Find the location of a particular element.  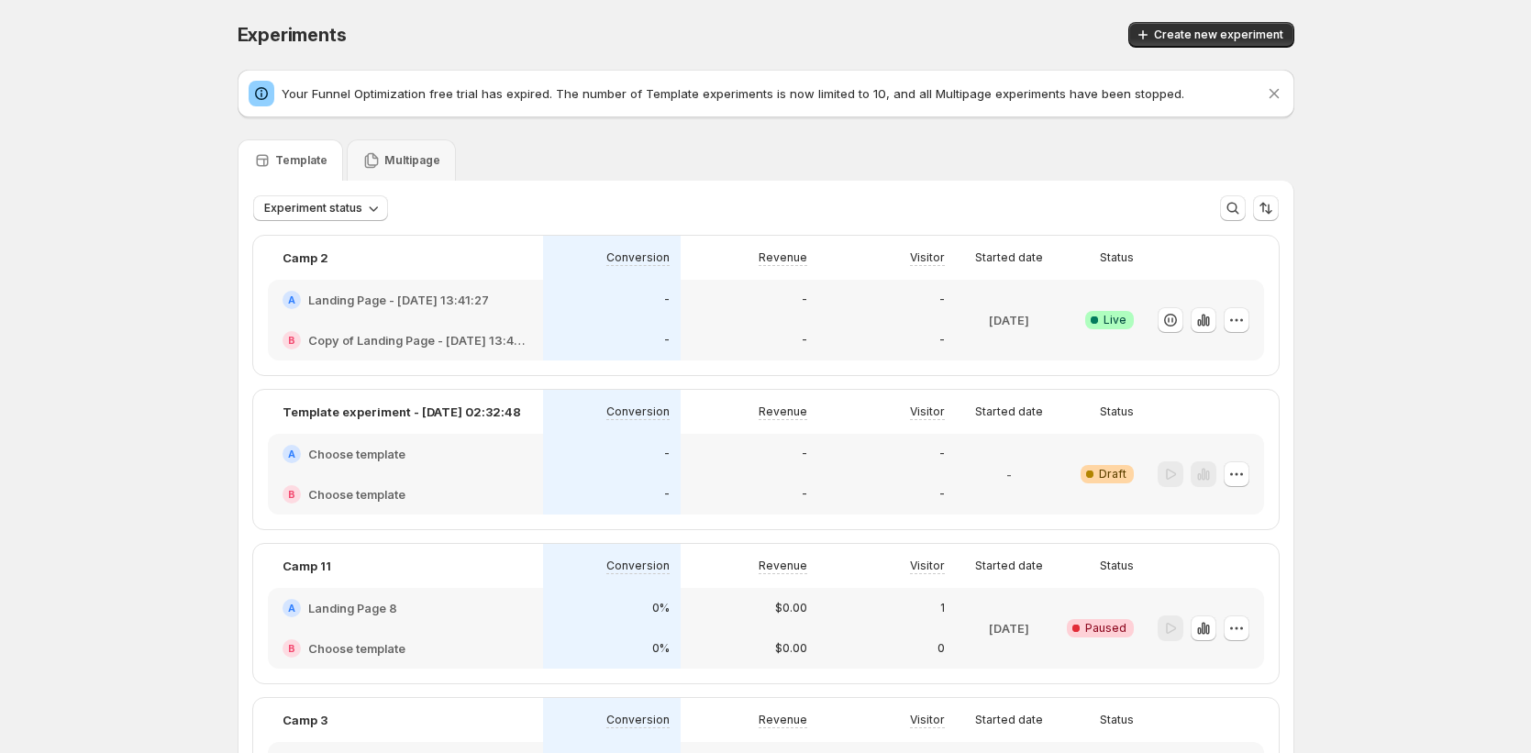

span: Paused is located at coordinates (1106, 629).